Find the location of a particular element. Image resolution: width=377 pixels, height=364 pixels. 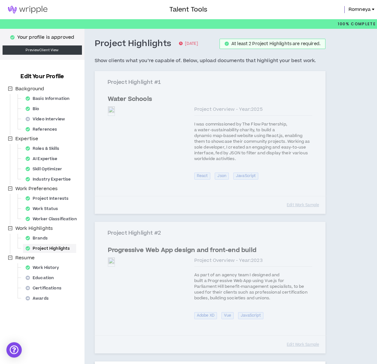

span: Expertise is located at coordinates (27, 139).